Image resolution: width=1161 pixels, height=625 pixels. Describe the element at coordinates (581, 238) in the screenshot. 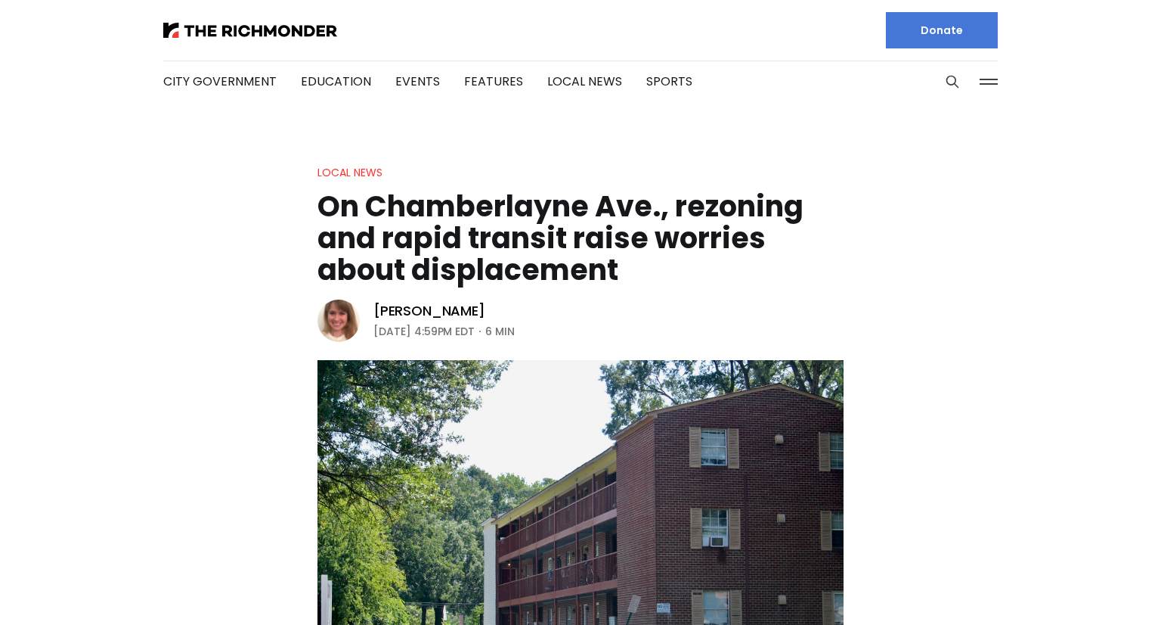

I see `h1: On Chamberlayne Ave., rezoning and rapid transit raise worries about displacement` at that location.